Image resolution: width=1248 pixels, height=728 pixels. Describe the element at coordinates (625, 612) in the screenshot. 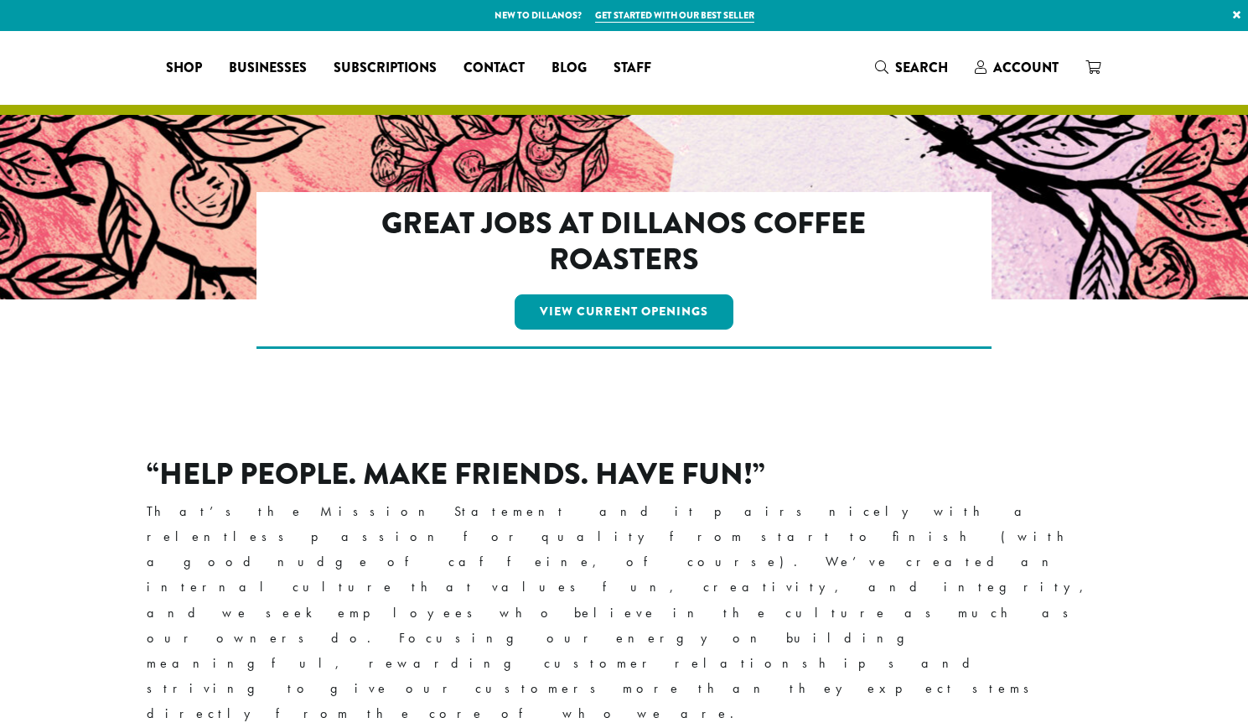

I see `p: That’s the Mission Statement and it pairs nicely with a relentless passion for quality from start...` at that location.